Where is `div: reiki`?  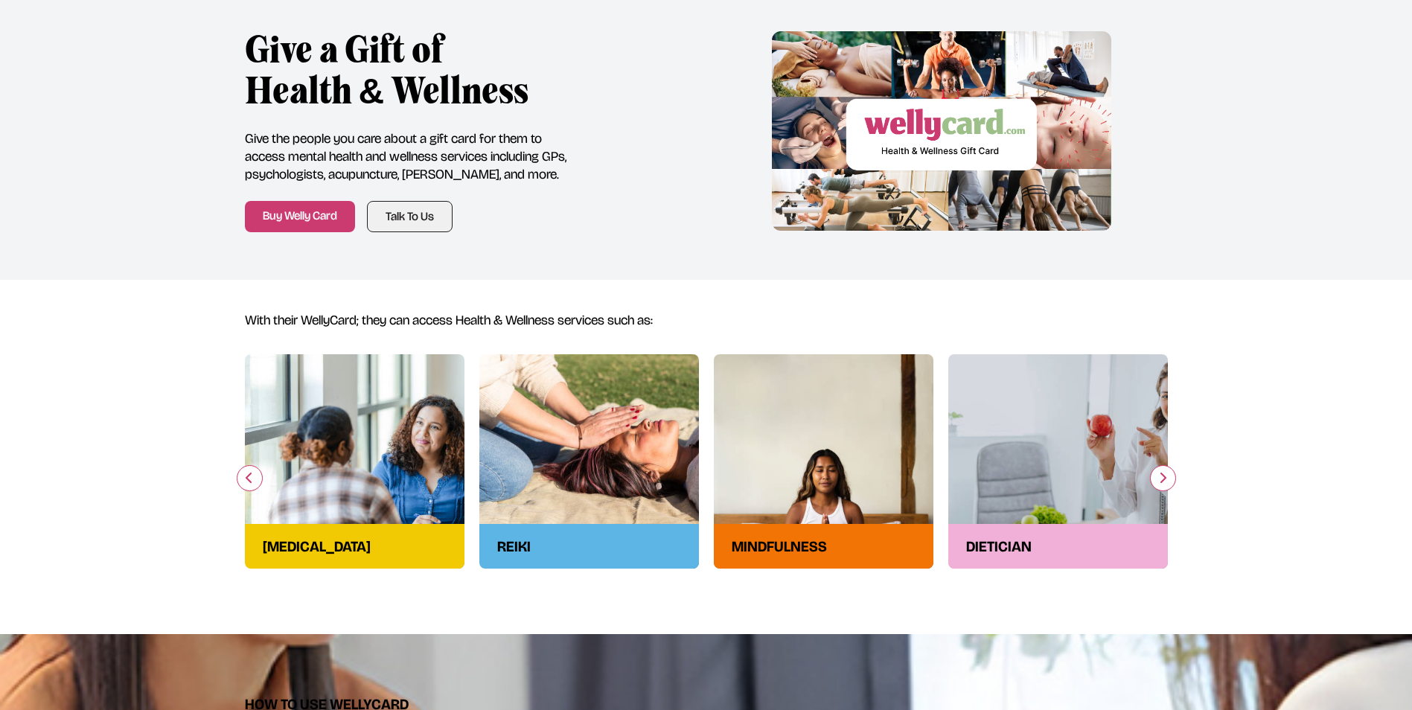 div: reiki is located at coordinates (589, 546).